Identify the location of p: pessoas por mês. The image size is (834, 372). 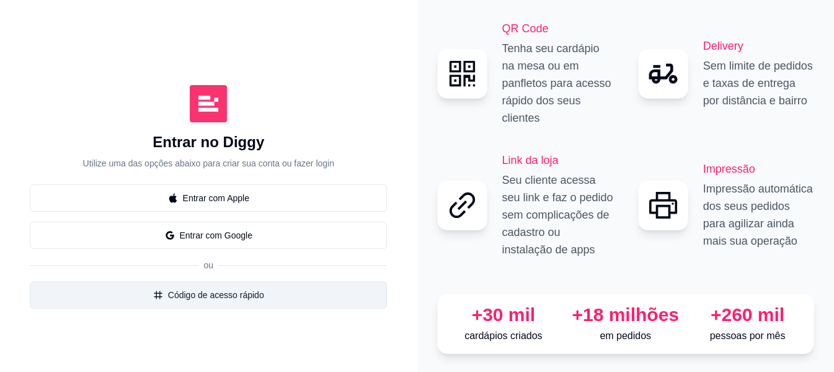
(748, 336).